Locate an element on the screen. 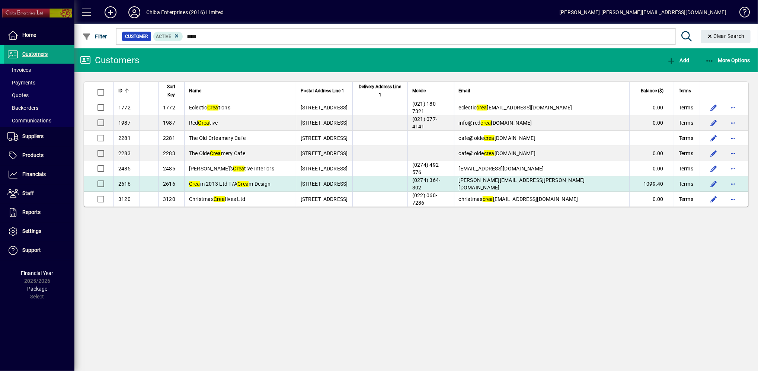 The width and height of the screenshot is (758, 371). span: Customers is located at coordinates (35, 54).